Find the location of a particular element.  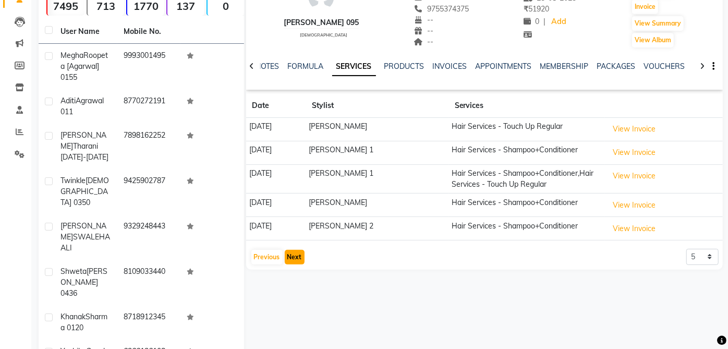

button: Next is located at coordinates (295, 257).